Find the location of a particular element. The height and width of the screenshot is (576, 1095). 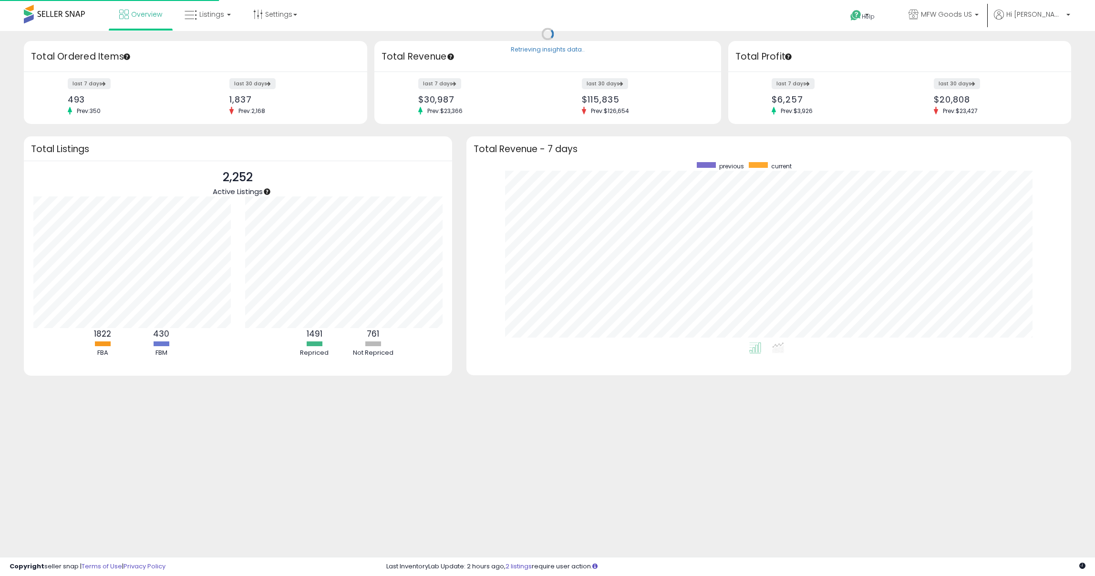

div: Repriced is located at coordinates (314, 353).